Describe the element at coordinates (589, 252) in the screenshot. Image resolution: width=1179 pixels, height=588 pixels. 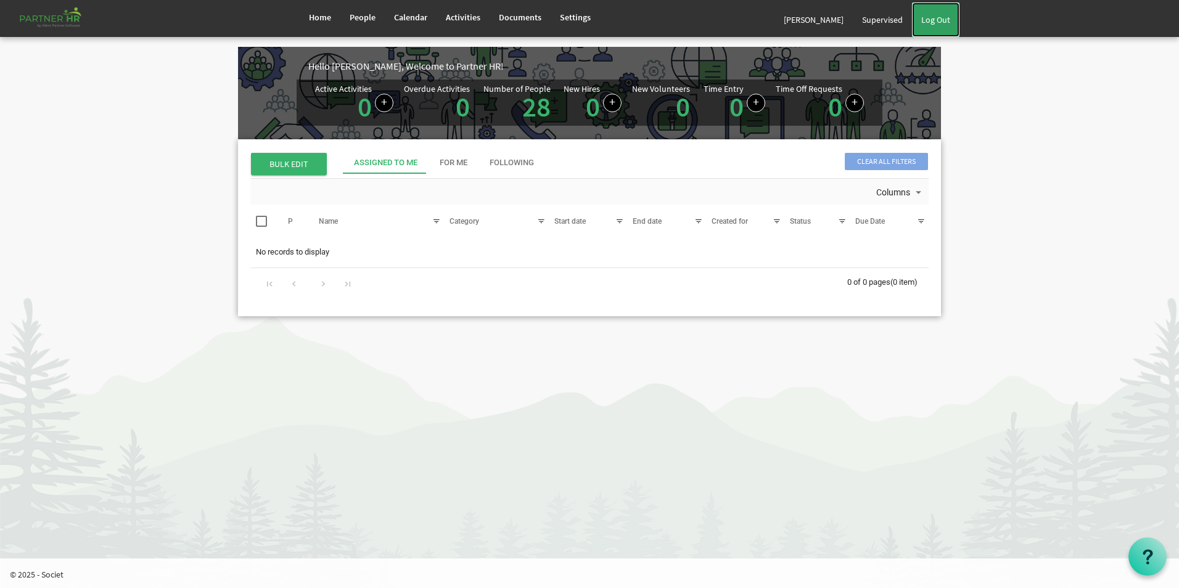
I see `td: No records to display` at that location.